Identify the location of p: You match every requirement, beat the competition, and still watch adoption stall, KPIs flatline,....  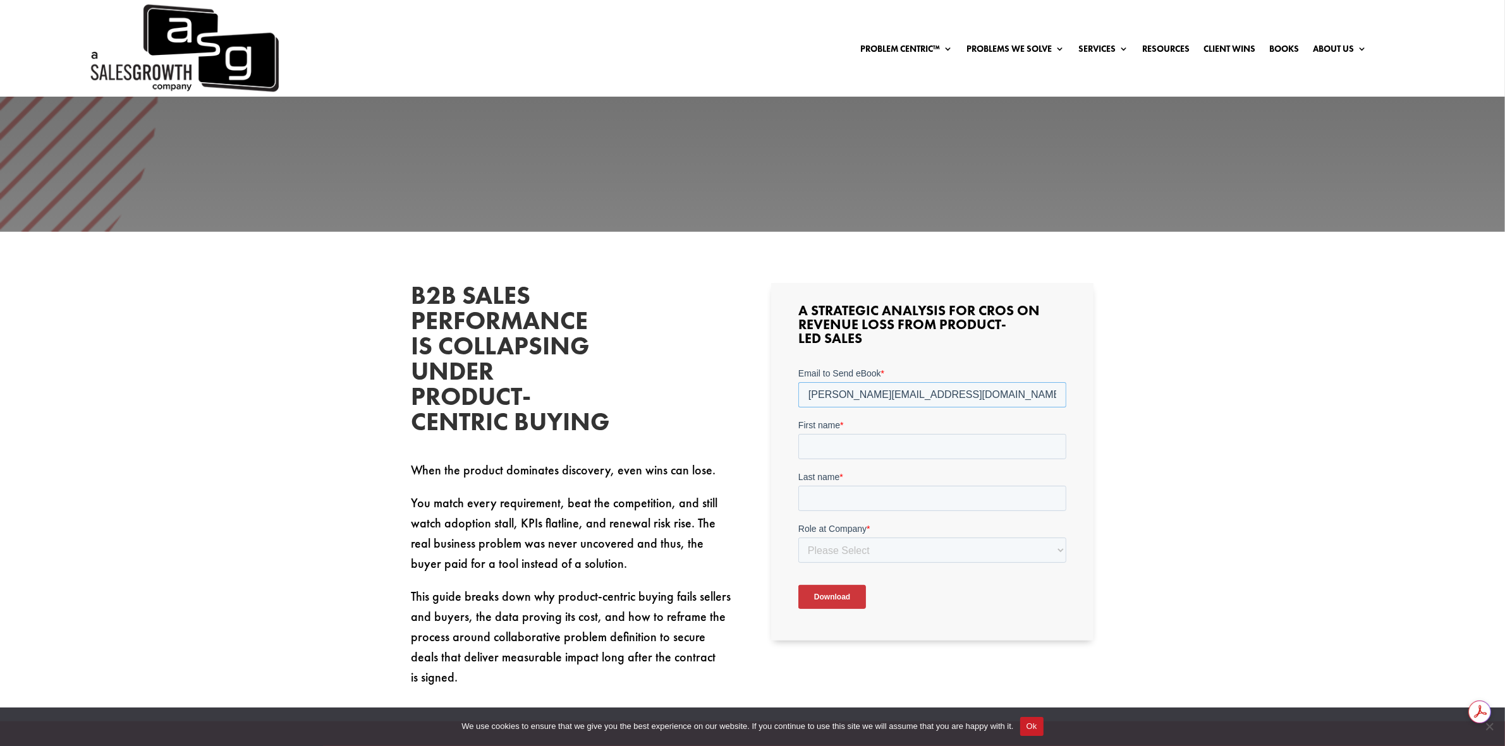
(572, 540).